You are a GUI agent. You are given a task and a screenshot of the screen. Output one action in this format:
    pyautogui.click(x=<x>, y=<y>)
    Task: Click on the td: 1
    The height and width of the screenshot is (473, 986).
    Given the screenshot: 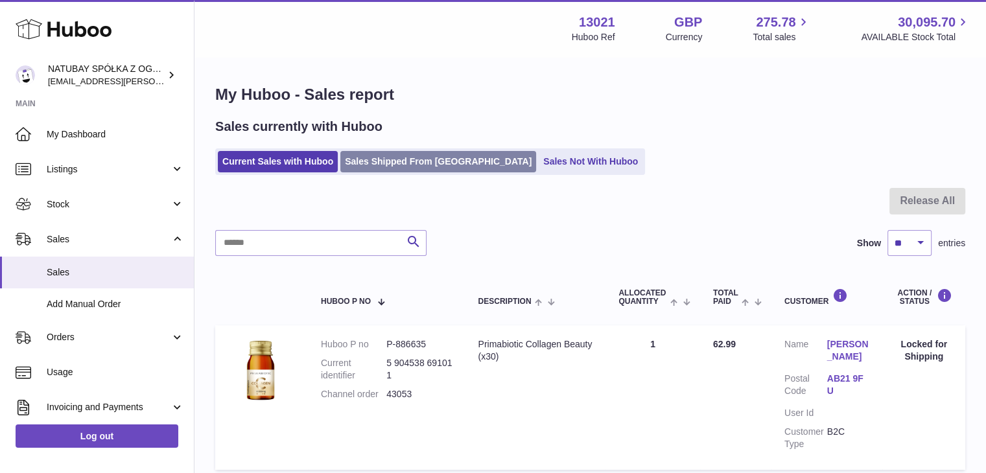 What is the action you would take?
    pyautogui.click(x=653, y=397)
    